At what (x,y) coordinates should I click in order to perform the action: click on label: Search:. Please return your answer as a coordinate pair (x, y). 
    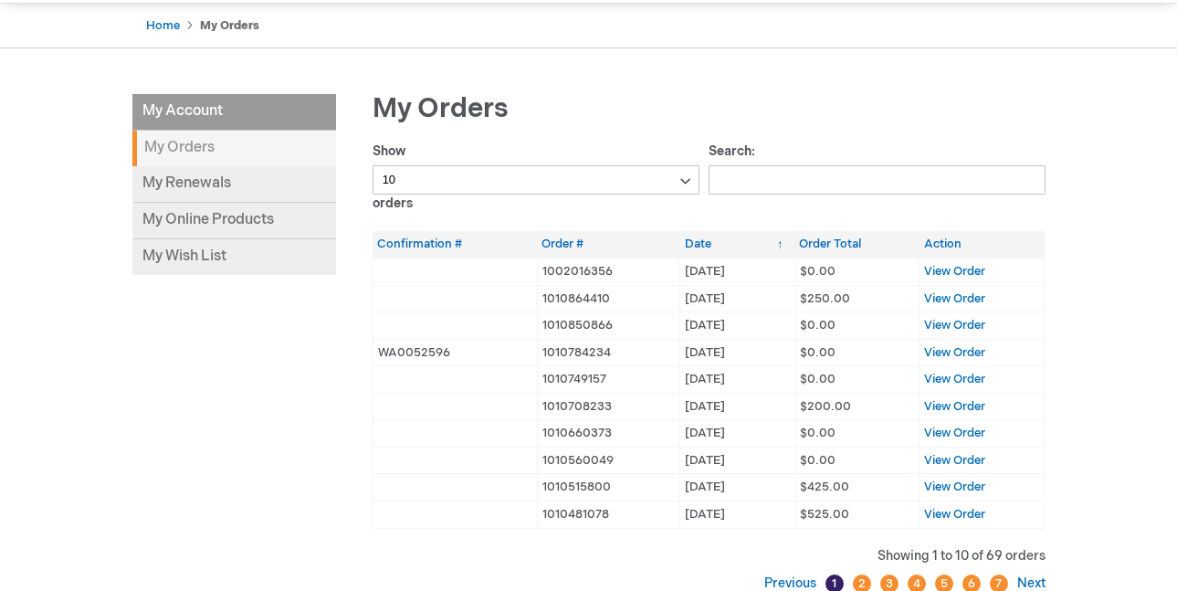
    Looking at the image, I should click on (877, 165).